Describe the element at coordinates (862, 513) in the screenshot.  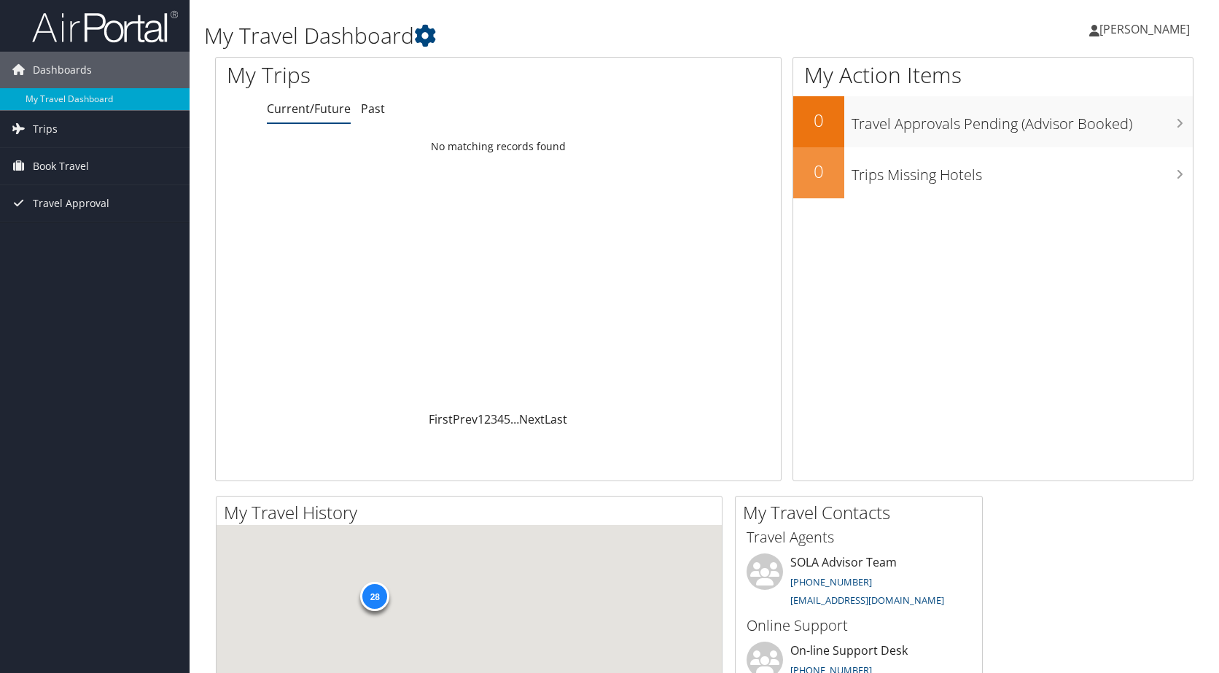
I see `h2: My Travel Contacts` at that location.